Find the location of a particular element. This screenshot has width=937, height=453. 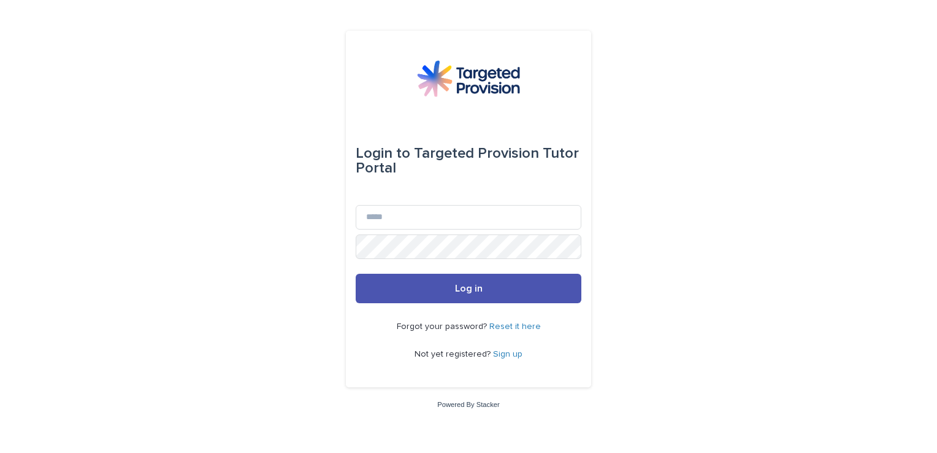

span: Log in is located at coordinates (469, 288).